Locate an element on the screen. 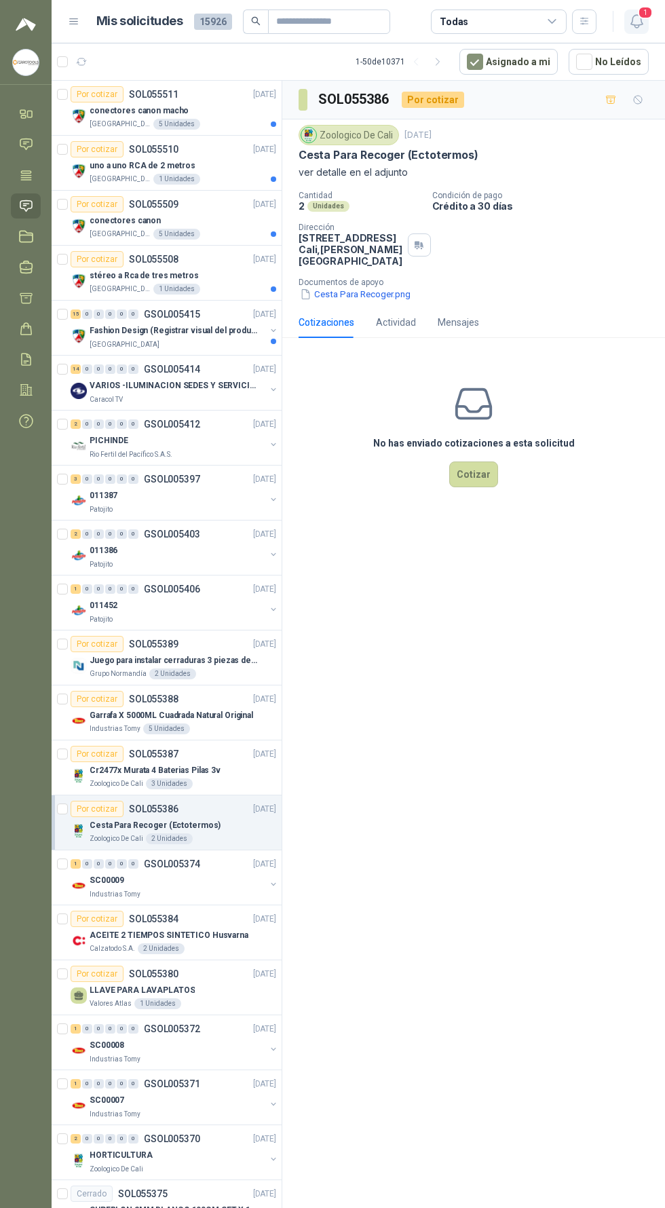 The image size is (665, 1208). p: GSOL005403 is located at coordinates (172, 534).